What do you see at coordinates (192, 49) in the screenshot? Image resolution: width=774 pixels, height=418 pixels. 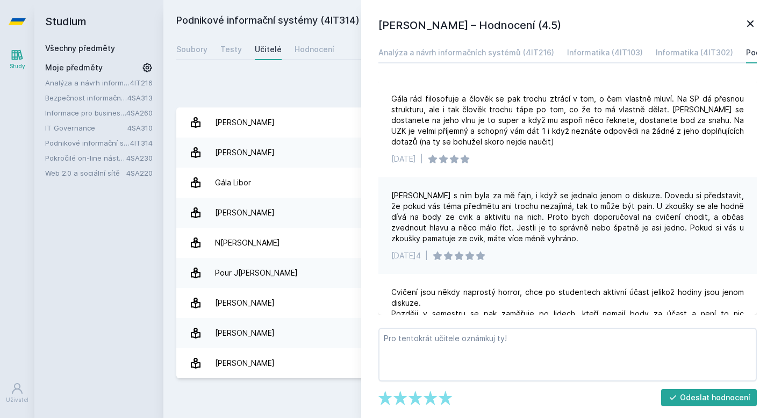 I see `div: Soubory` at bounding box center [192, 49].